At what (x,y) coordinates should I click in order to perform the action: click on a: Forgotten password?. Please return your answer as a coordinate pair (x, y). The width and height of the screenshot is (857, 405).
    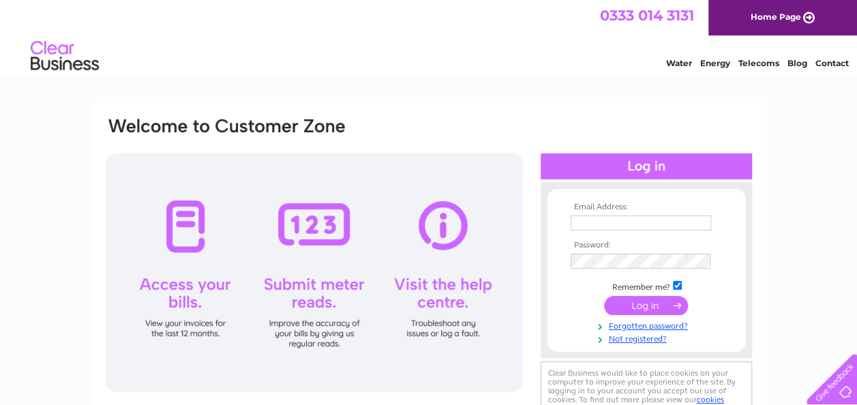
    Looking at the image, I should click on (648, 325).